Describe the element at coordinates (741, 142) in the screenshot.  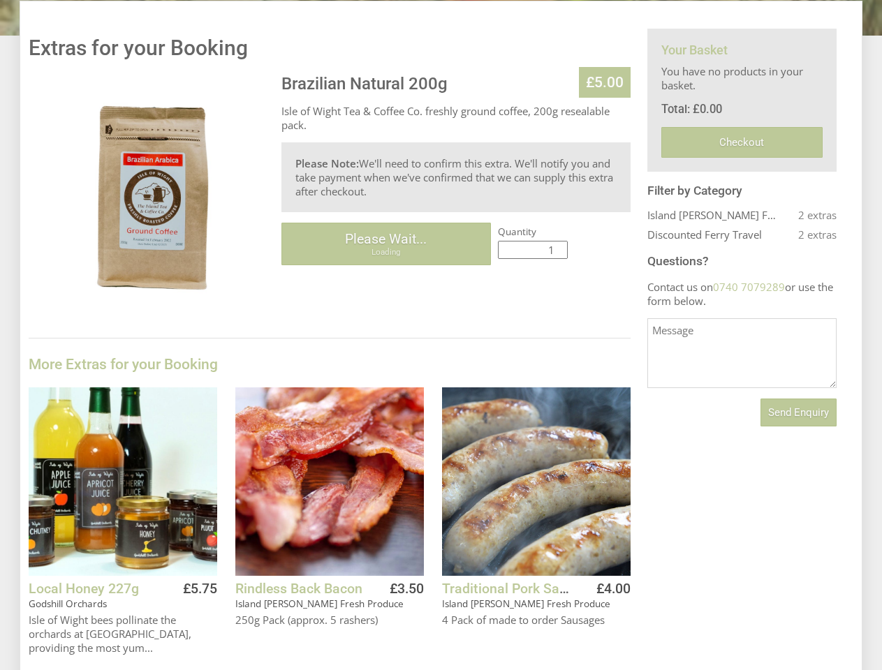
I see `a: Checkout` at that location.